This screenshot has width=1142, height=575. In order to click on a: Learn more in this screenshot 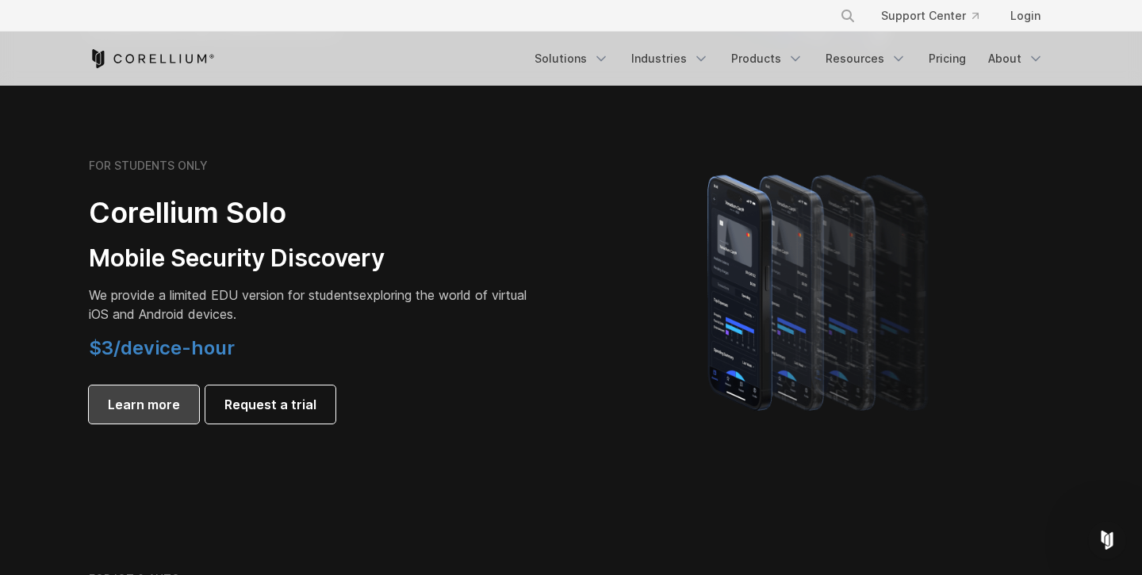, I will do `click(144, 404)`.